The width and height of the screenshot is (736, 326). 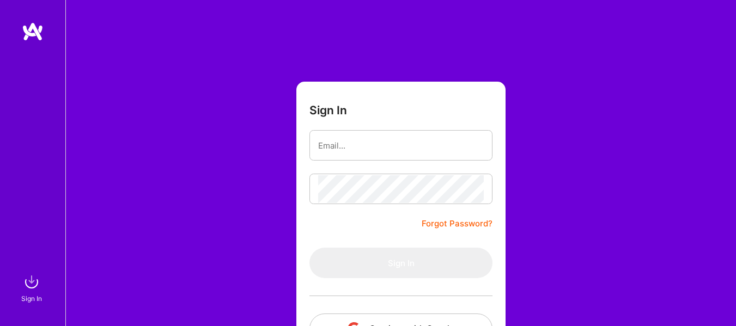 I want to click on h3: Sign In, so click(x=328, y=110).